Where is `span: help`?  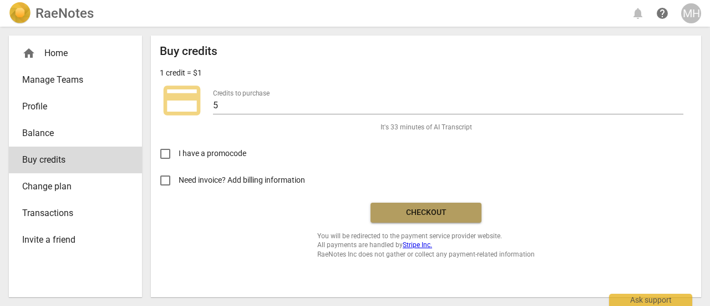 span: help is located at coordinates (663, 13).